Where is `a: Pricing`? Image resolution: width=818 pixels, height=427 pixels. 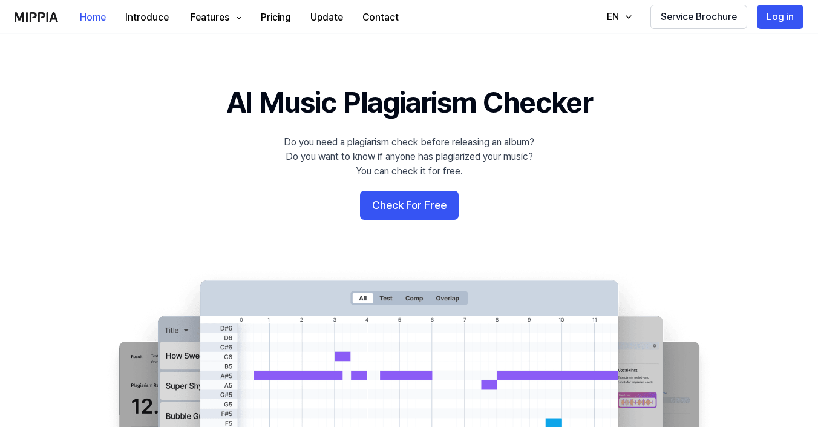
a: Pricing is located at coordinates (276, 18).